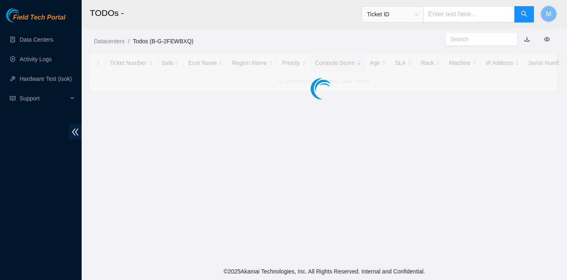  What do you see at coordinates (109, 41) in the screenshot?
I see `a: Datacenters` at bounding box center [109, 41].